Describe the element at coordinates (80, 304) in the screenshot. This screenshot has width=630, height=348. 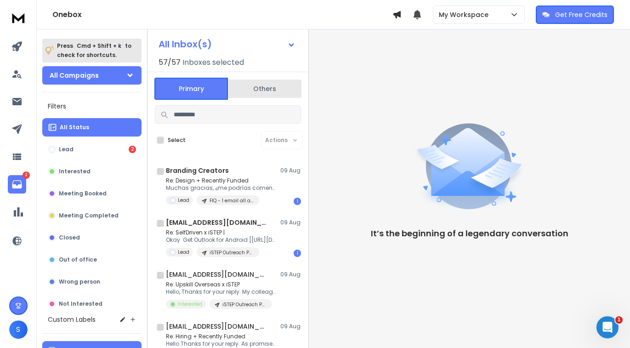
I see `p: Not Interested` at that location.